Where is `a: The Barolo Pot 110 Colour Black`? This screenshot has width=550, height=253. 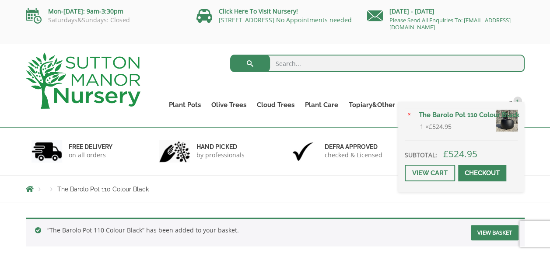 a: The Barolo Pot 110 Colour Black is located at coordinates (466, 115).